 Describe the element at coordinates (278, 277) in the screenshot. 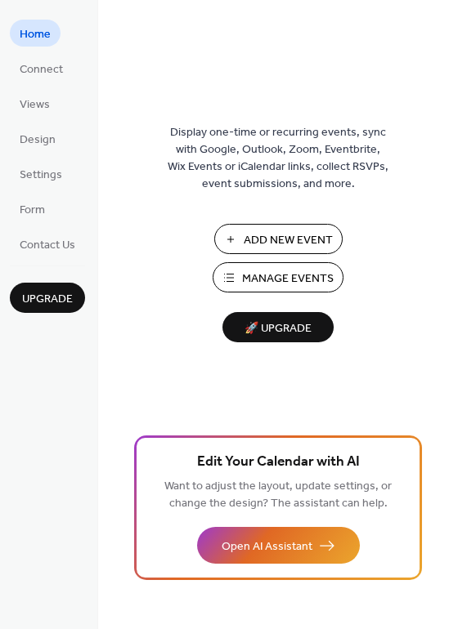

I see `button: Manage Events` at that location.